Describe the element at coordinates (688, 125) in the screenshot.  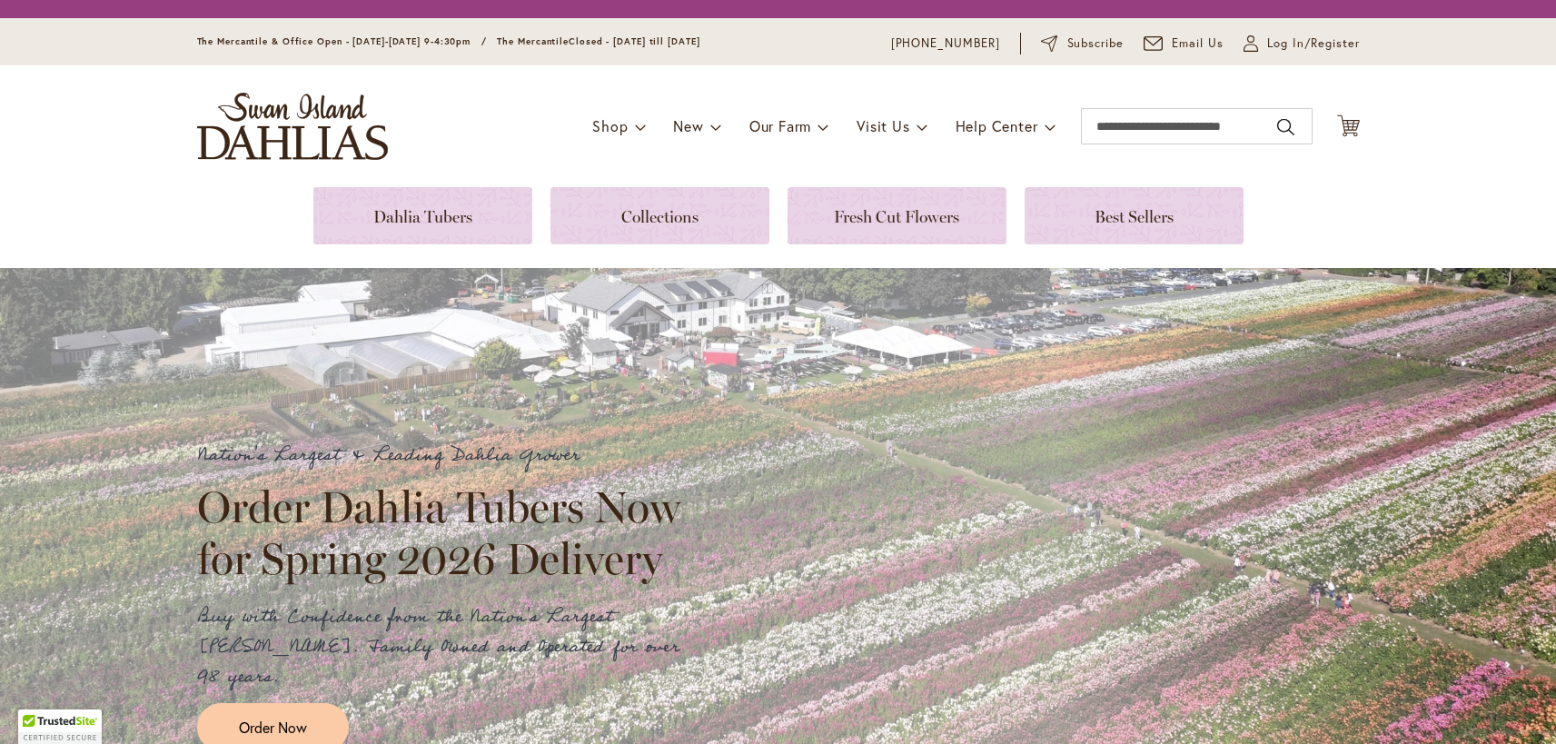
I see `span: New` at that location.